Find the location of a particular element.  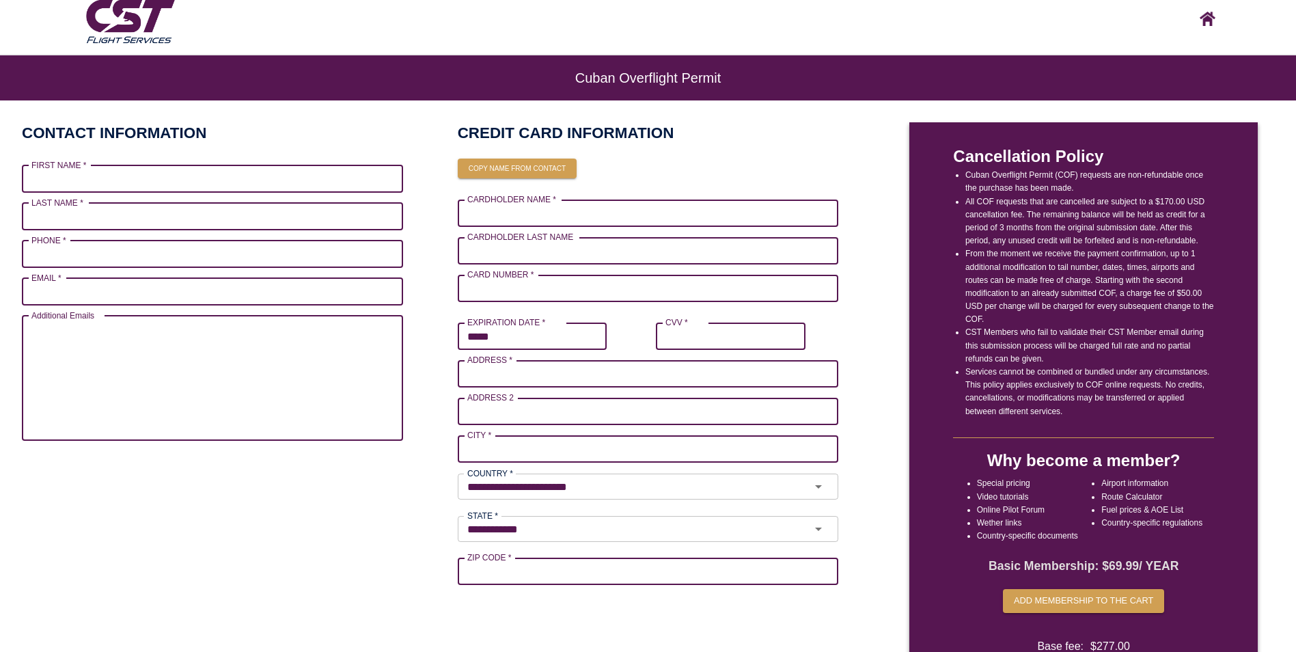

h2: CREDIT CARD INFORMATION is located at coordinates (648, 133).